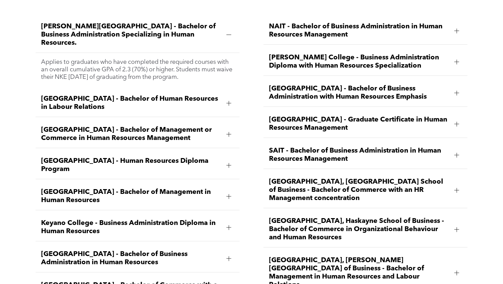  What do you see at coordinates (358, 31) in the screenshot?
I see `span: NAIT - Bachelor of Business Administration in Human Resources Management` at bounding box center [358, 31].